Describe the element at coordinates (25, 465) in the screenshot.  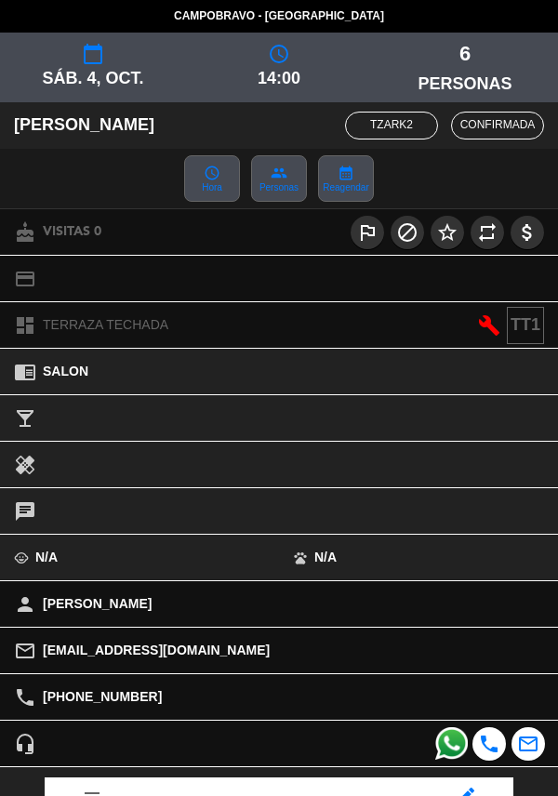
I see `i: healing` at that location.